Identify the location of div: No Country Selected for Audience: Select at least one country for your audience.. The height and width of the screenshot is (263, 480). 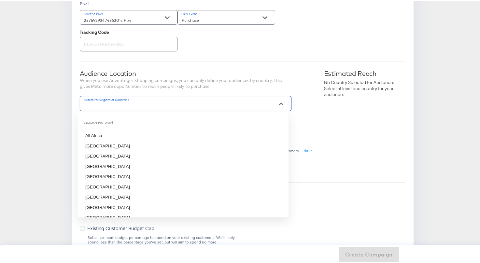
(365, 94).